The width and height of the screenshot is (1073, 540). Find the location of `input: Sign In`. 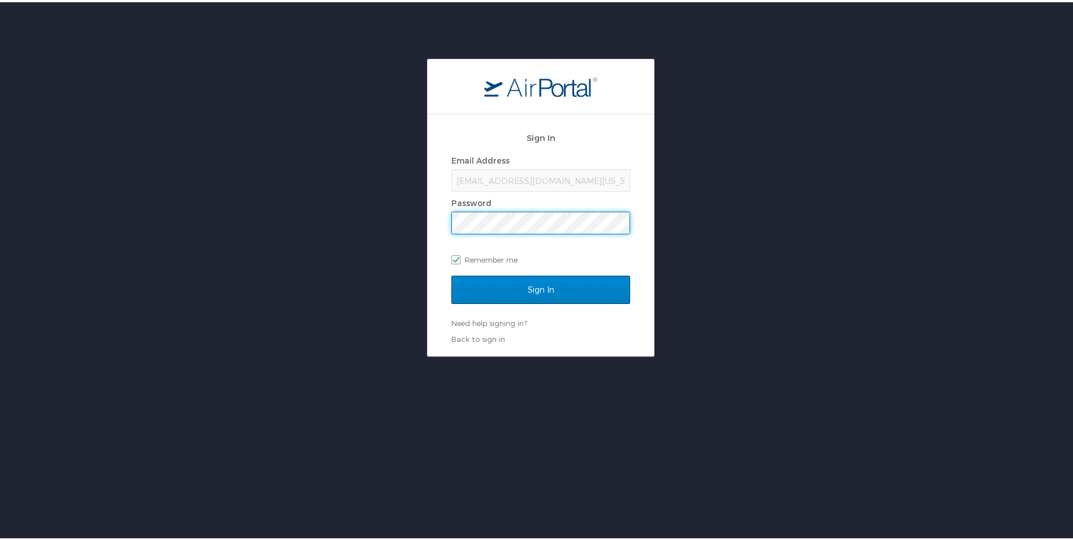

input: Sign In is located at coordinates (541, 287).